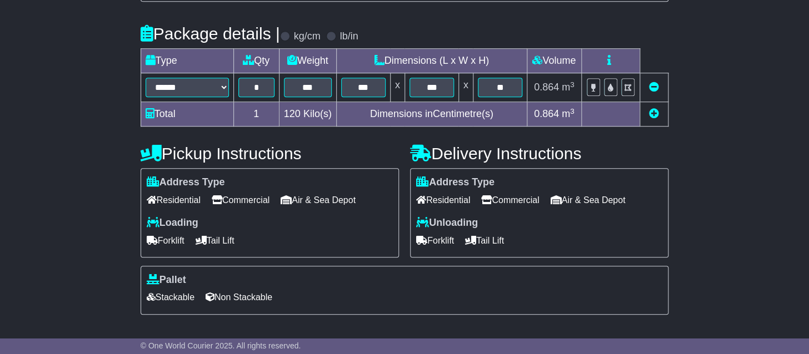  Describe the element at coordinates (210, 33) in the screenshot. I see `h4: Package details |` at that location.